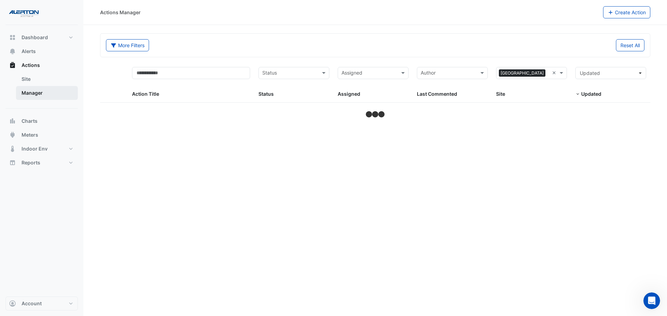 This screenshot has height=316, width=667. What do you see at coordinates (47, 79) in the screenshot?
I see `a: Site` at bounding box center [47, 79].